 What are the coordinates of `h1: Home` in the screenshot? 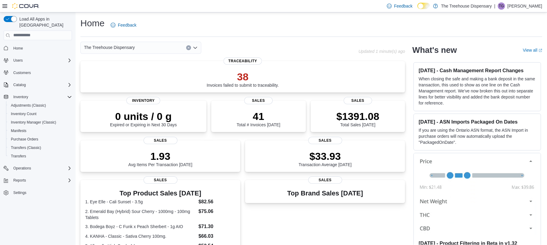 It's located at (92, 23).